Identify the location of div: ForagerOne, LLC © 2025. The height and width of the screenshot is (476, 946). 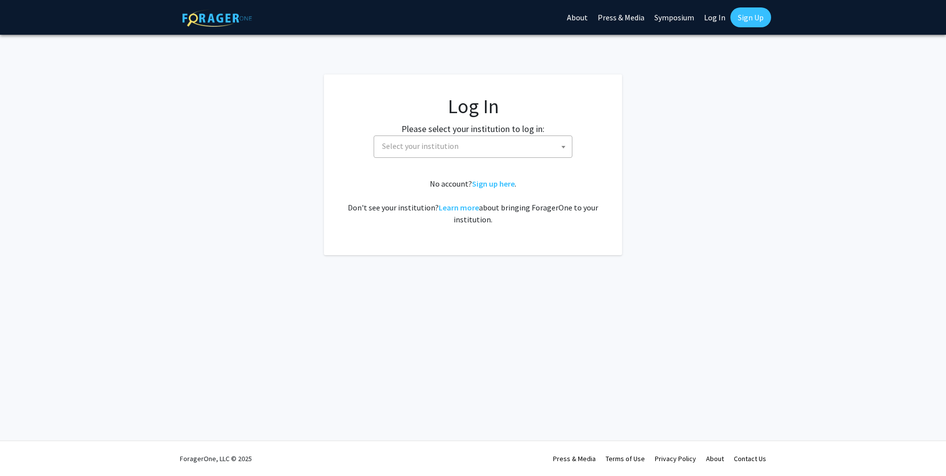
(216, 459).